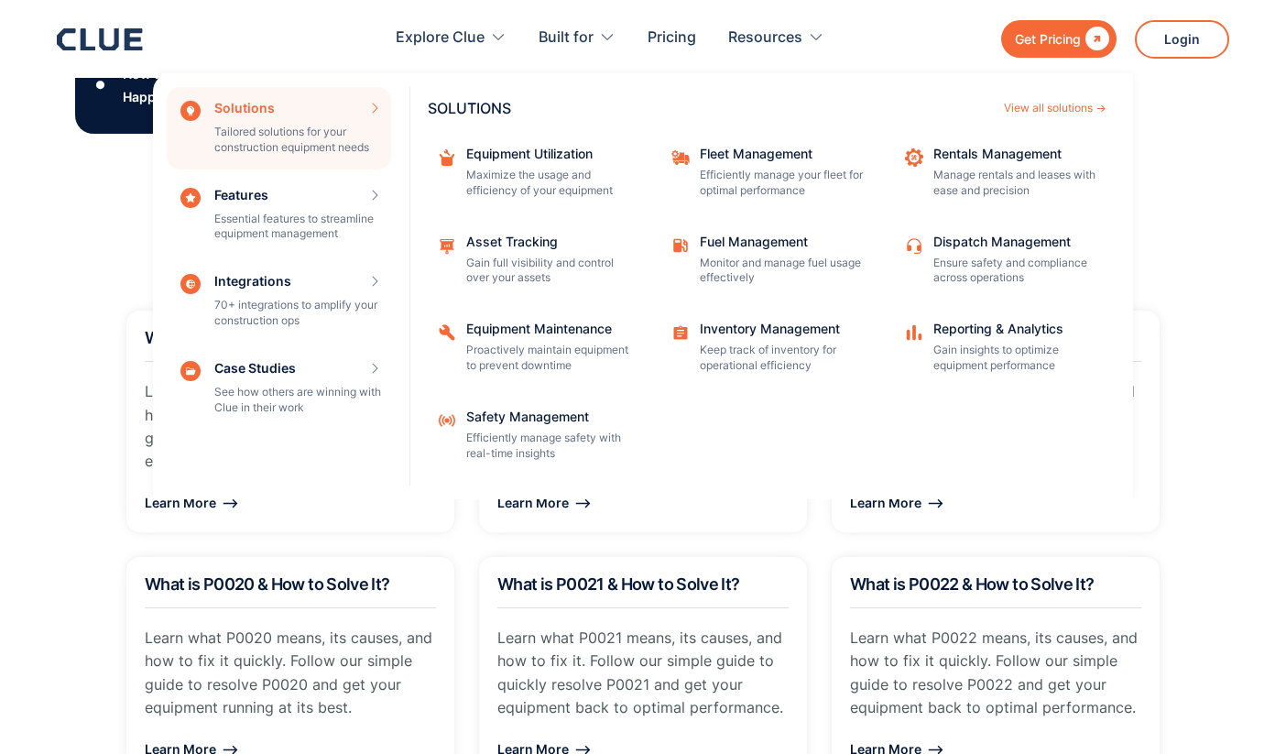 This screenshot has width=1286, height=754. What do you see at coordinates (549, 446) in the screenshot?
I see `p: Efficiently manage safety with real-time insights` at bounding box center [549, 446].